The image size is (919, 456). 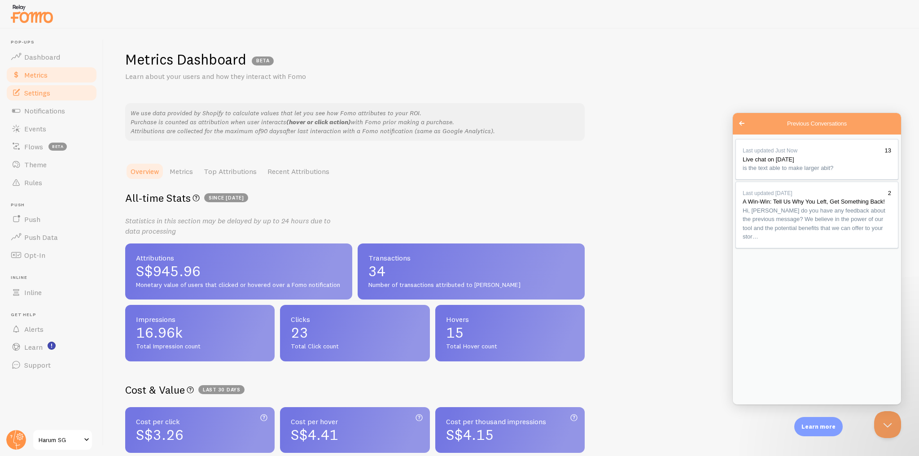 I want to click on h2: Cost & Value, so click(x=355, y=390).